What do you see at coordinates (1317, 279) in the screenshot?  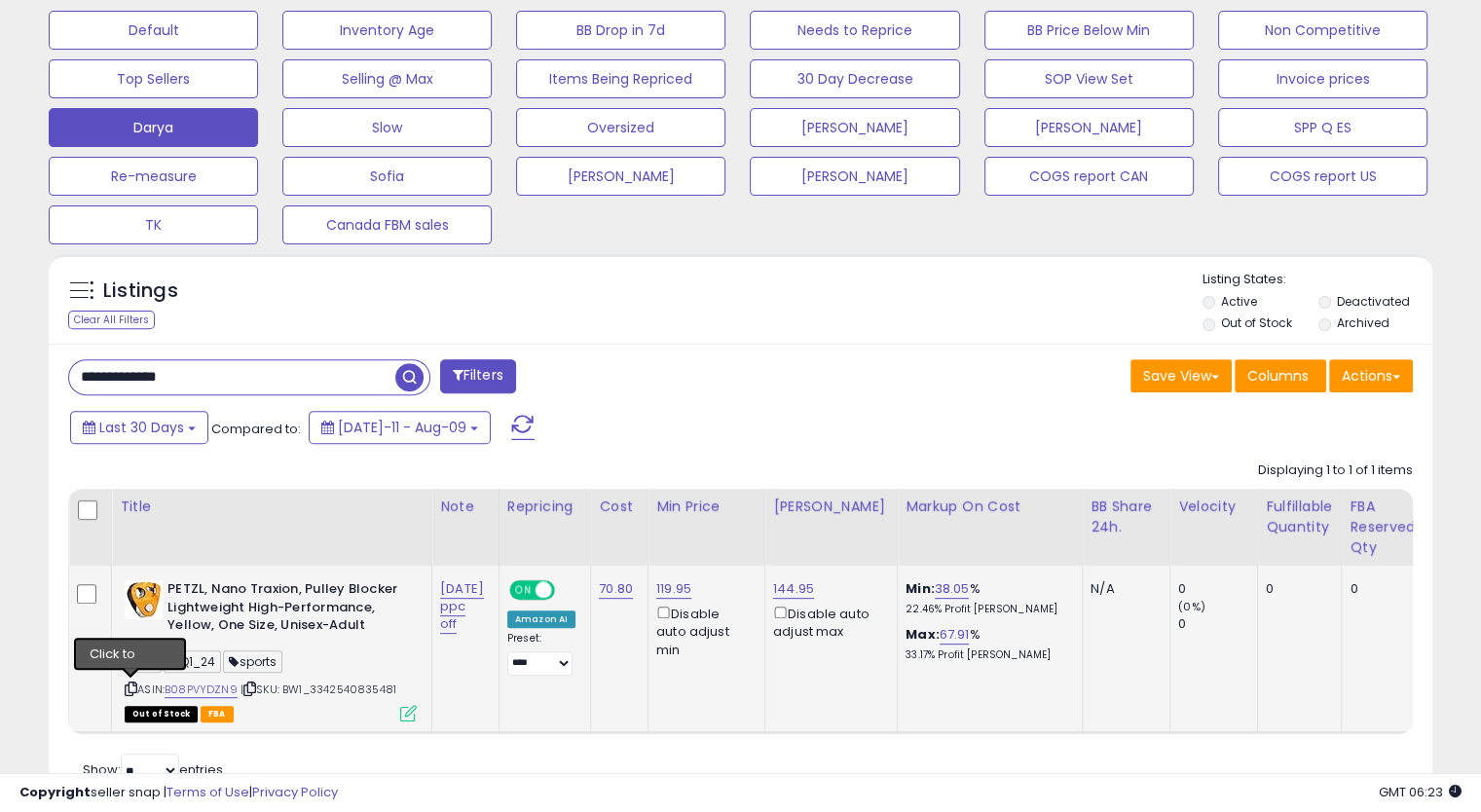 I see `p: Listing States:` at bounding box center [1317, 279].